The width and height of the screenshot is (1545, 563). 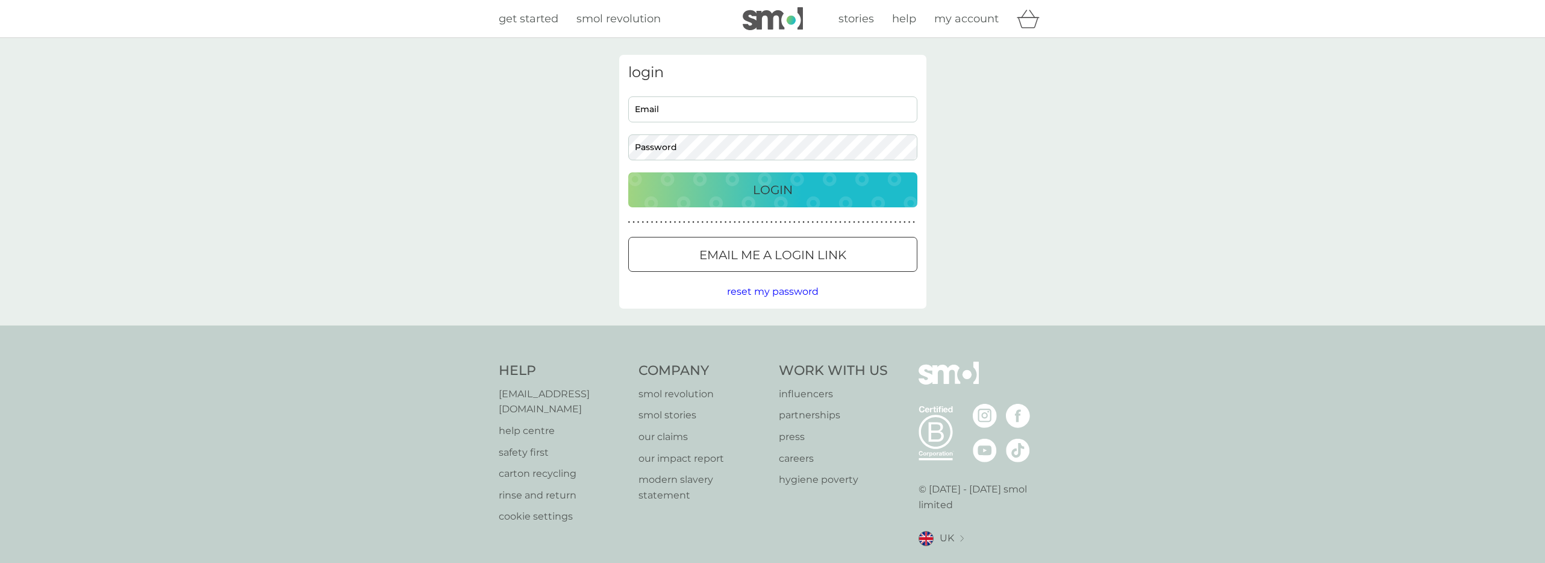 What do you see at coordinates (702, 370) in the screenshot?
I see `h4: Company` at bounding box center [702, 370].